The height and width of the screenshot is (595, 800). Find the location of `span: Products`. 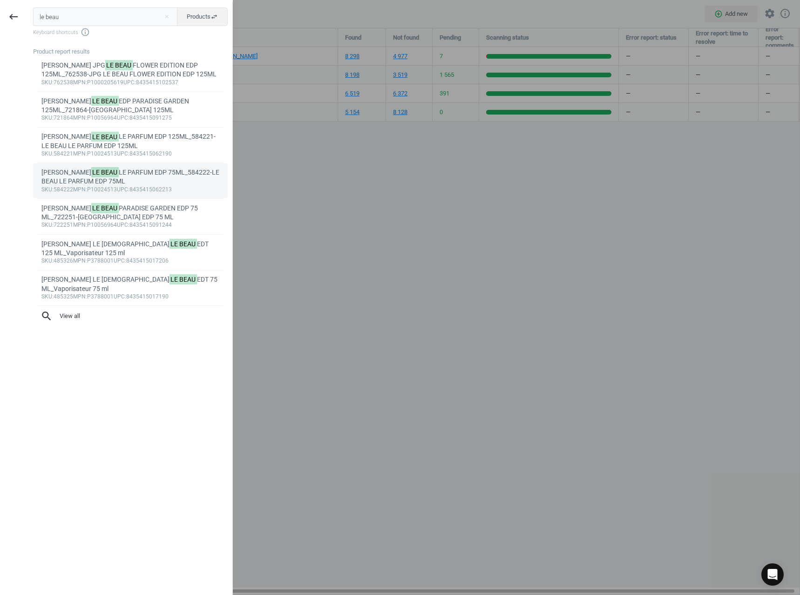

span: Products is located at coordinates (202, 17).